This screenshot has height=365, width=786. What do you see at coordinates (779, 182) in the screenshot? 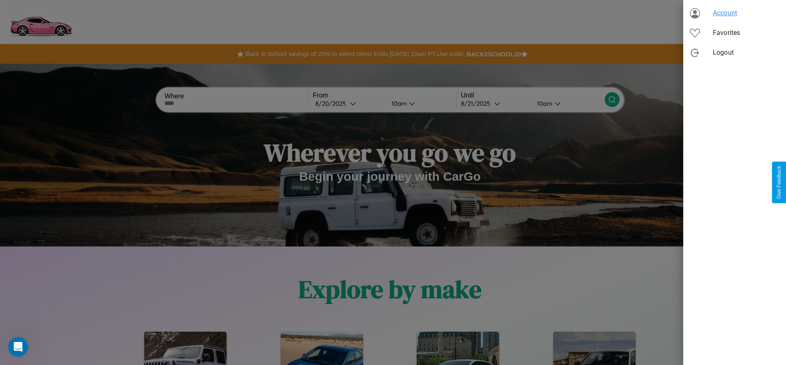
I see `div: Give Feedback` at bounding box center [779, 182].